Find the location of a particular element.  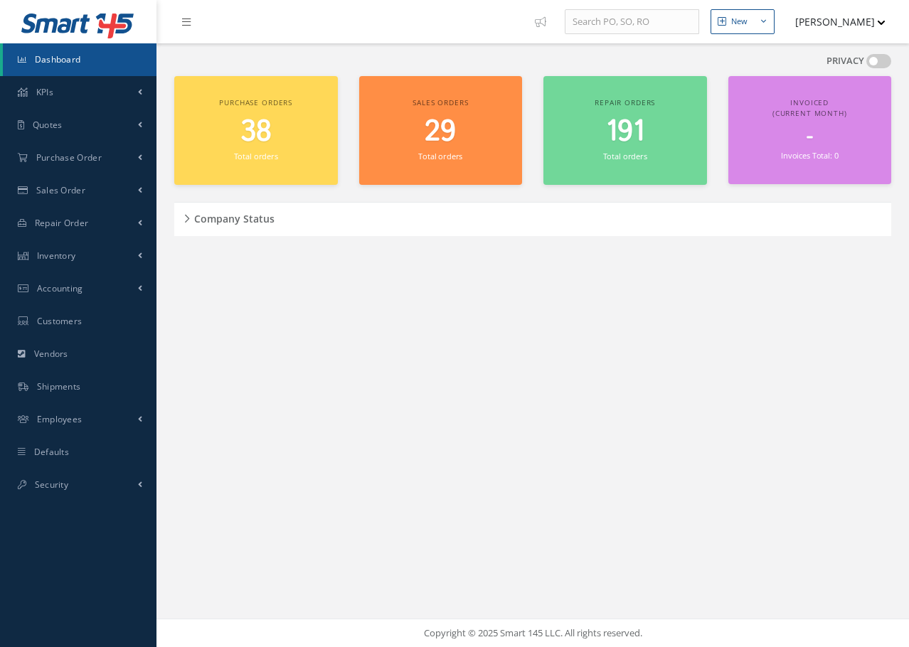

span: Invoiced is located at coordinates (809, 102).